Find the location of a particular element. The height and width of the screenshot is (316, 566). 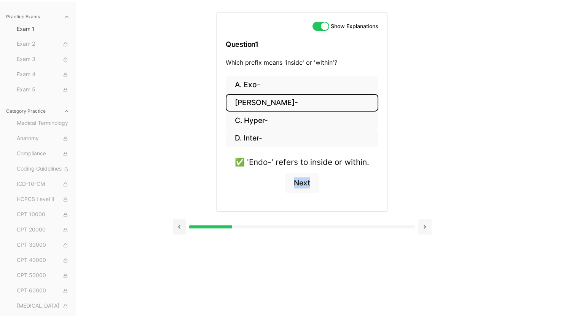

button: ICD-10-CM is located at coordinates (43, 184).